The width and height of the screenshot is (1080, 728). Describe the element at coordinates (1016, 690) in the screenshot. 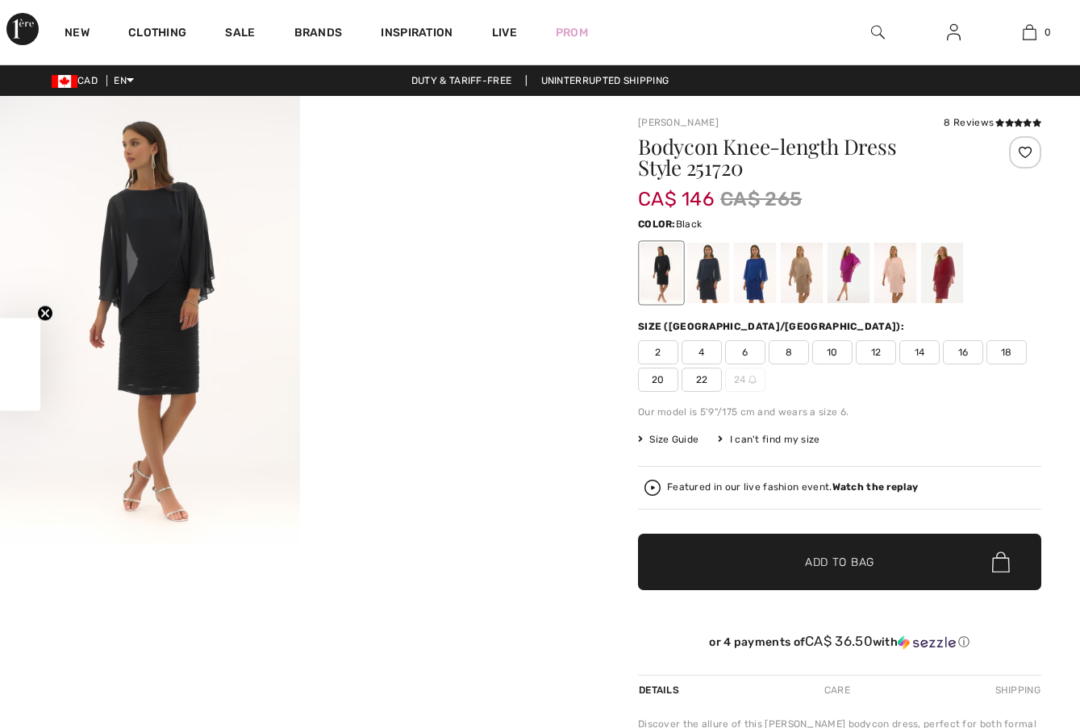

I see `div: Shipping` at that location.